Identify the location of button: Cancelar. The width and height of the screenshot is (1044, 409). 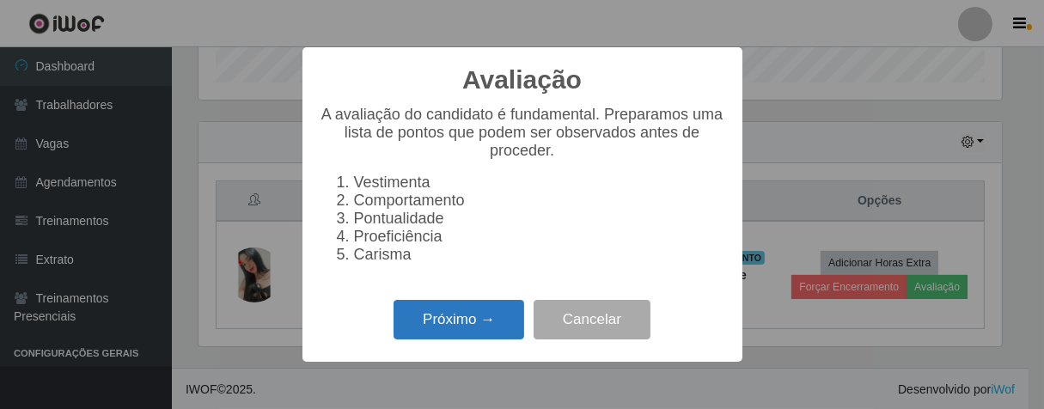
(592, 320).